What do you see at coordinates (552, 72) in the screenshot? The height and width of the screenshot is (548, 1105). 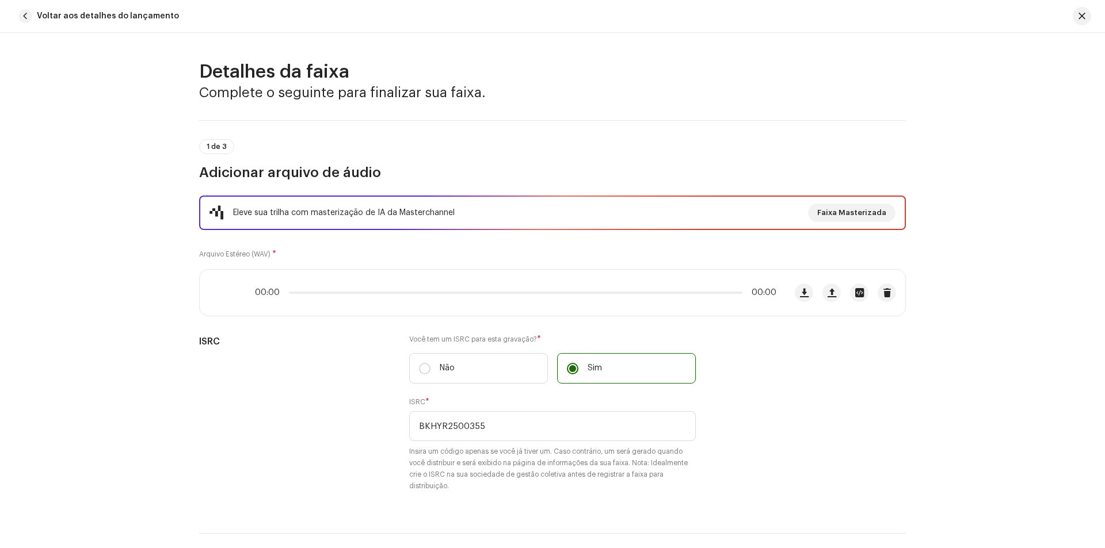 I see `h2: Detalhes da faixa` at bounding box center [552, 72].